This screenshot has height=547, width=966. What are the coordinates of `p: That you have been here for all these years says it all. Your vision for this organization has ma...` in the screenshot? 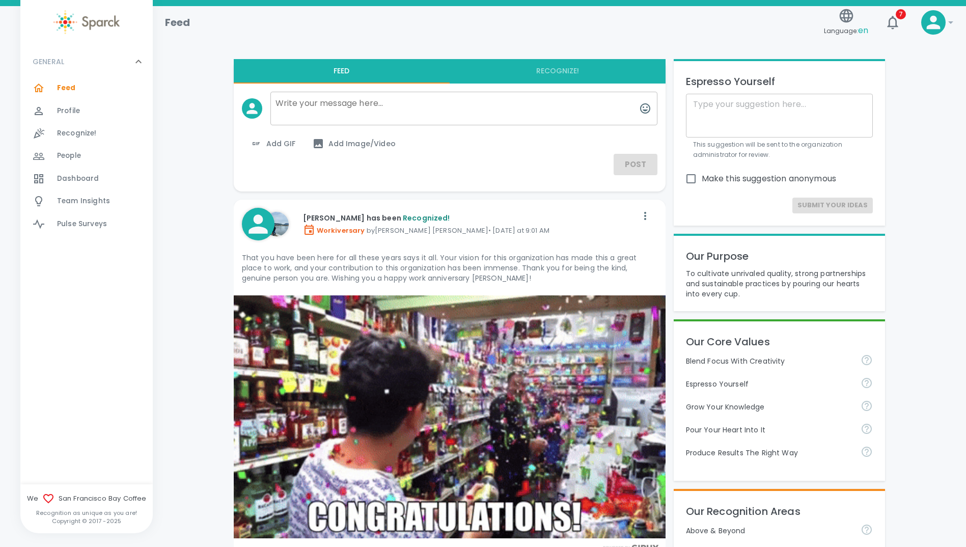 It's located at (450, 268).